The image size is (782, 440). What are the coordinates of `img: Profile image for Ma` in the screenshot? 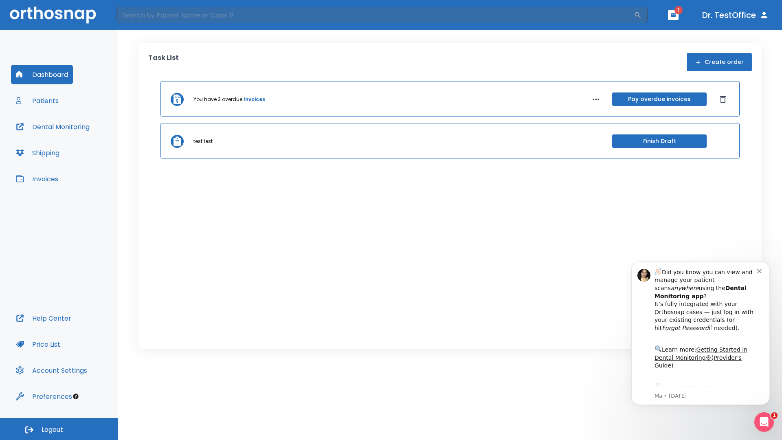 It's located at (25, 24).